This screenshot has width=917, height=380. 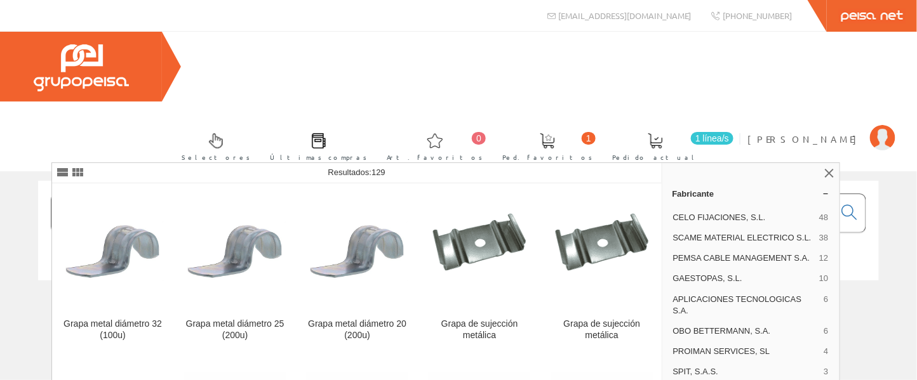 What do you see at coordinates (213, 145) in the screenshot?
I see `a: Selectores` at bounding box center [213, 145].